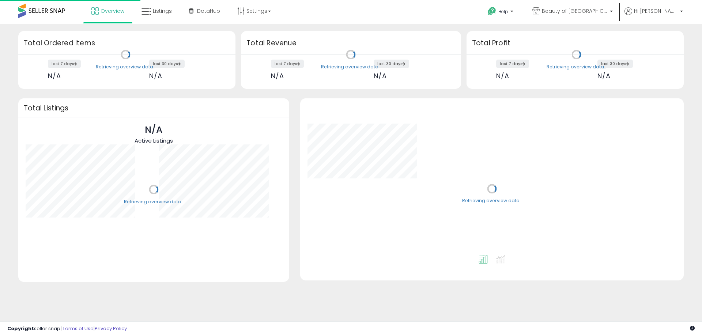 Image resolution: width=702 pixels, height=336 pixels. I want to click on span: Help, so click(503, 11).